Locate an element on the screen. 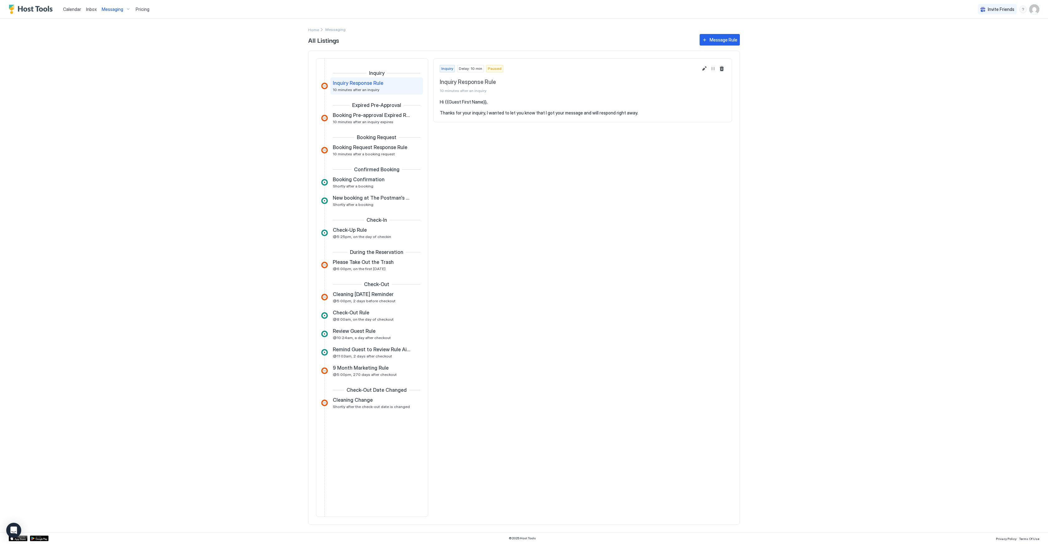 The width and height of the screenshot is (1048, 544). span: Check-Up Rule is located at coordinates (350, 230).